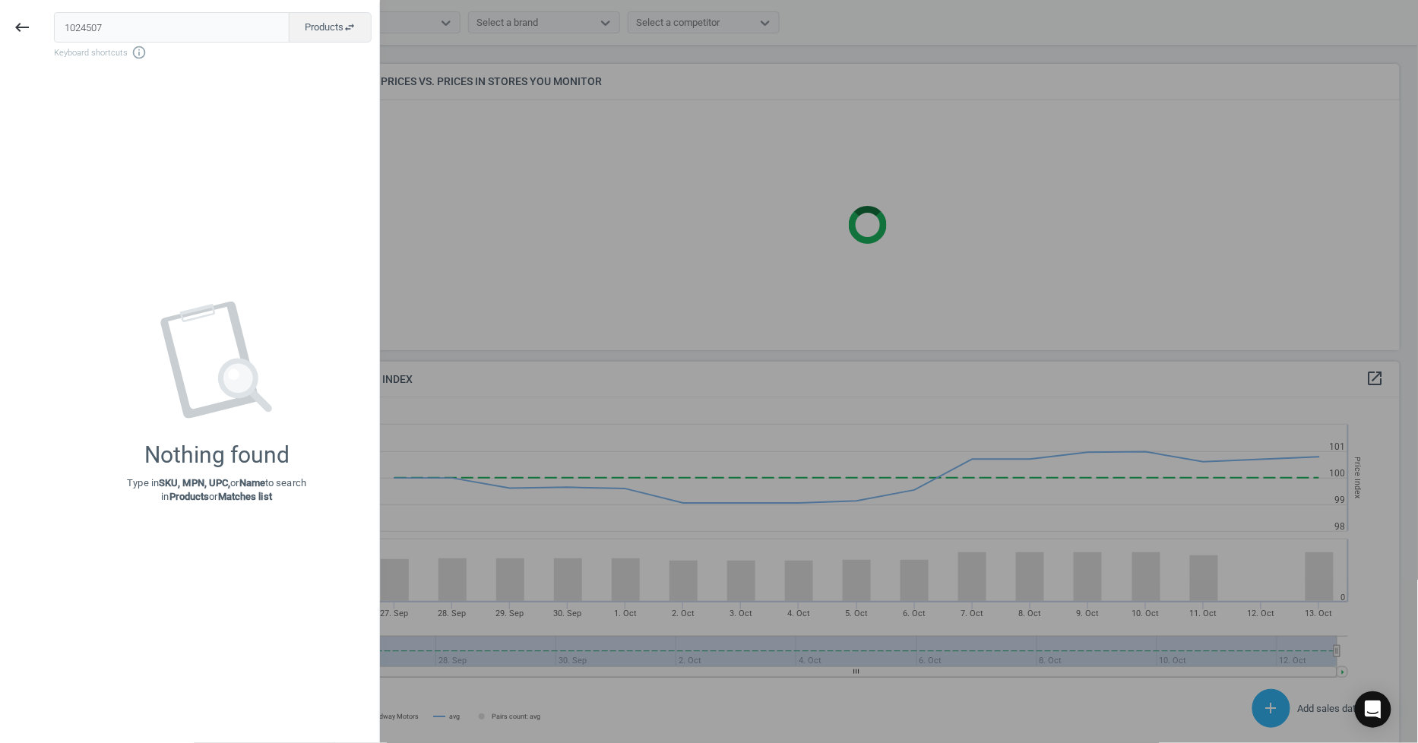 The width and height of the screenshot is (1418, 743). What do you see at coordinates (172, 27) in the screenshot?
I see `input: Enter the SKU or product name` at bounding box center [172, 27].